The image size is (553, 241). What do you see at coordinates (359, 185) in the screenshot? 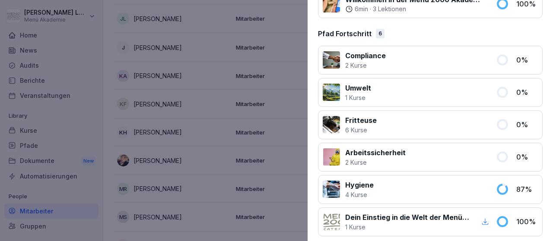
I see `p: Hygiene` at bounding box center [359, 185].